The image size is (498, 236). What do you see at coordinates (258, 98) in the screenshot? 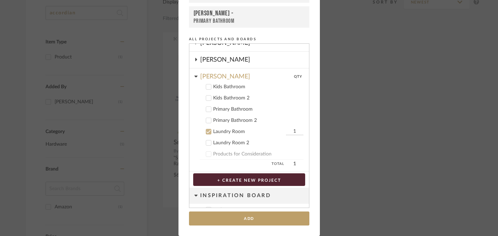
I see `div: Kids Bathroom 2` at bounding box center [258, 98].